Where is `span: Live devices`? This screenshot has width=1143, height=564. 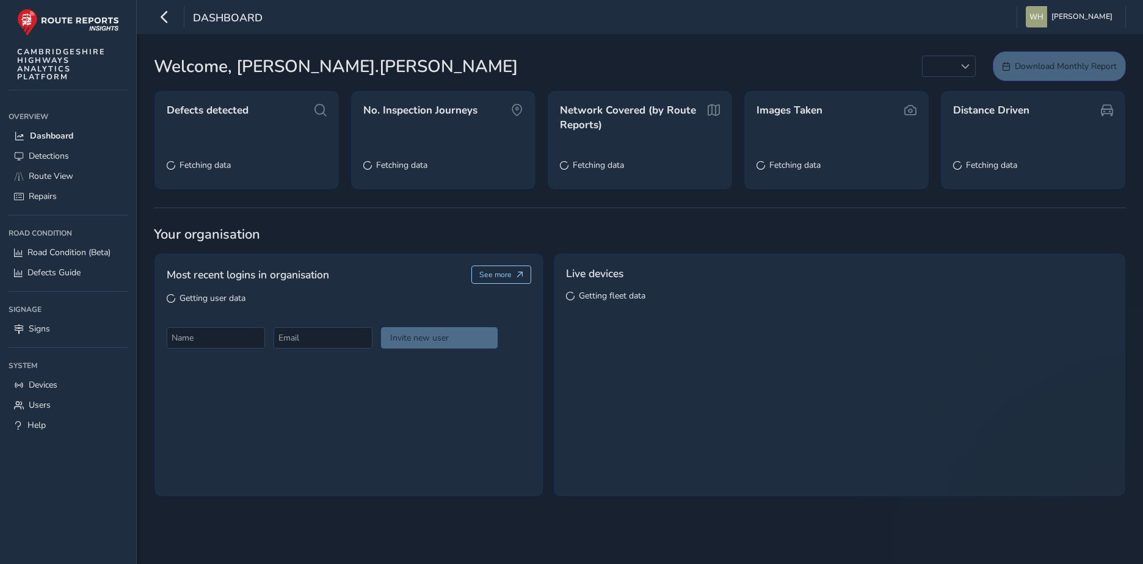 span: Live devices is located at coordinates (595, 274).